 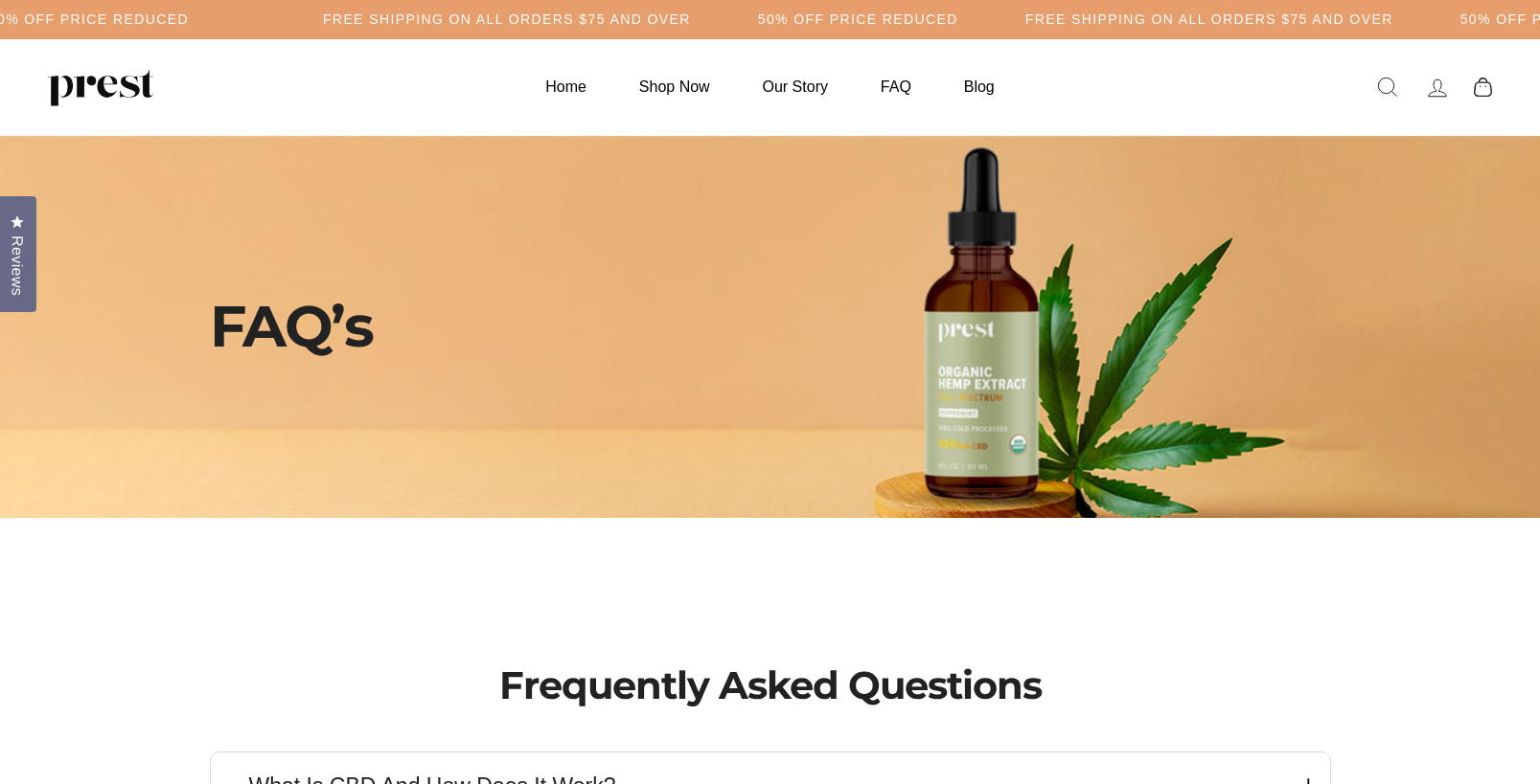 What do you see at coordinates (770, 86) in the screenshot?
I see `ul: Primary` at bounding box center [770, 86].